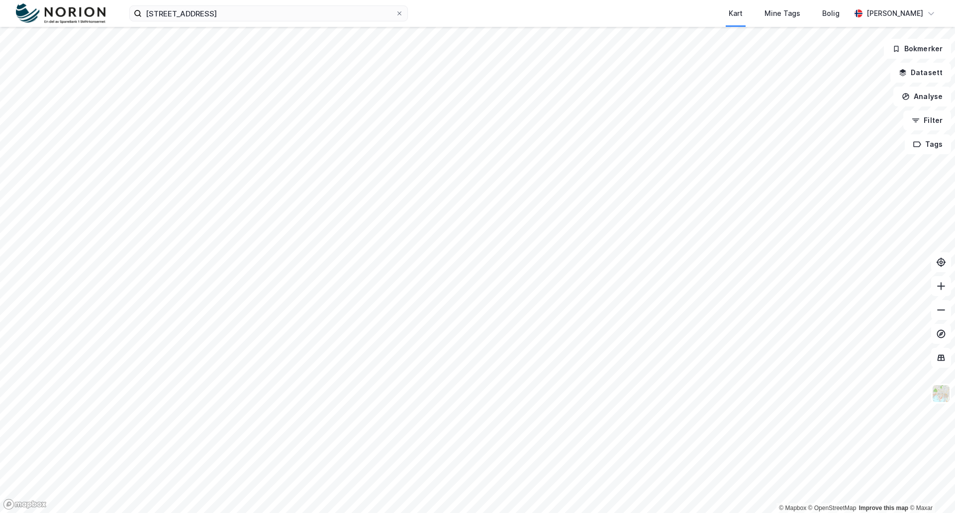 Image resolution: width=955 pixels, height=513 pixels. Describe the element at coordinates (883, 508) in the screenshot. I see `a: Improve this map` at that location.